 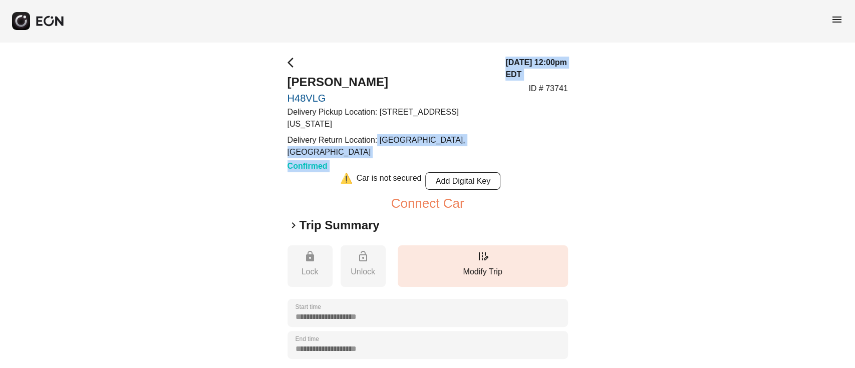 What do you see at coordinates (391, 166) in the screenshot?
I see `h3: Confirmed` at bounding box center [391, 166].